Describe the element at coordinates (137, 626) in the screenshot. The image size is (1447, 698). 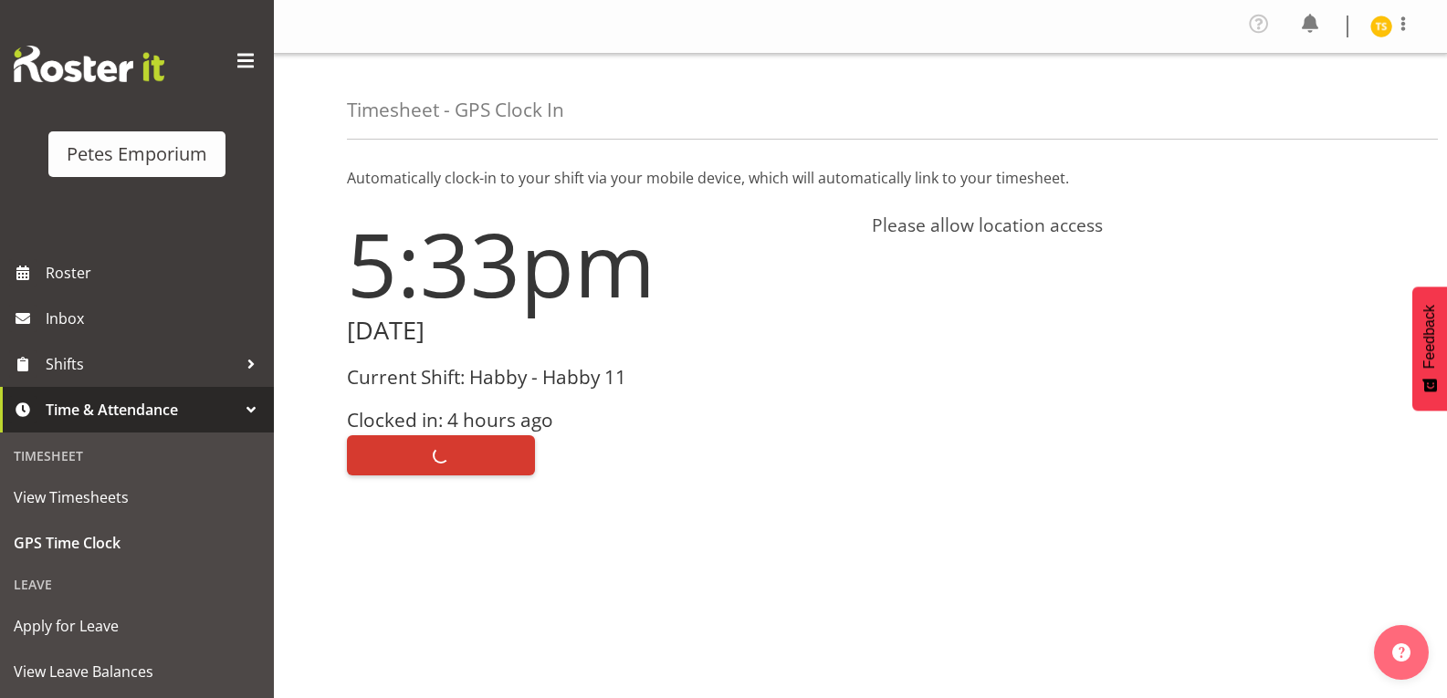
I see `a: Apply for Leave` at that location.